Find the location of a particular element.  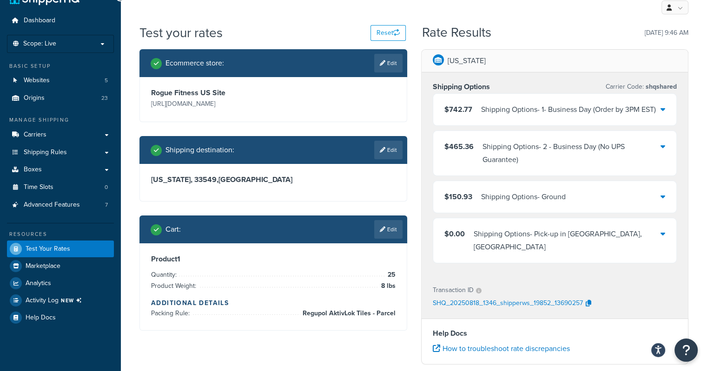

li: Analytics is located at coordinates (60, 283).